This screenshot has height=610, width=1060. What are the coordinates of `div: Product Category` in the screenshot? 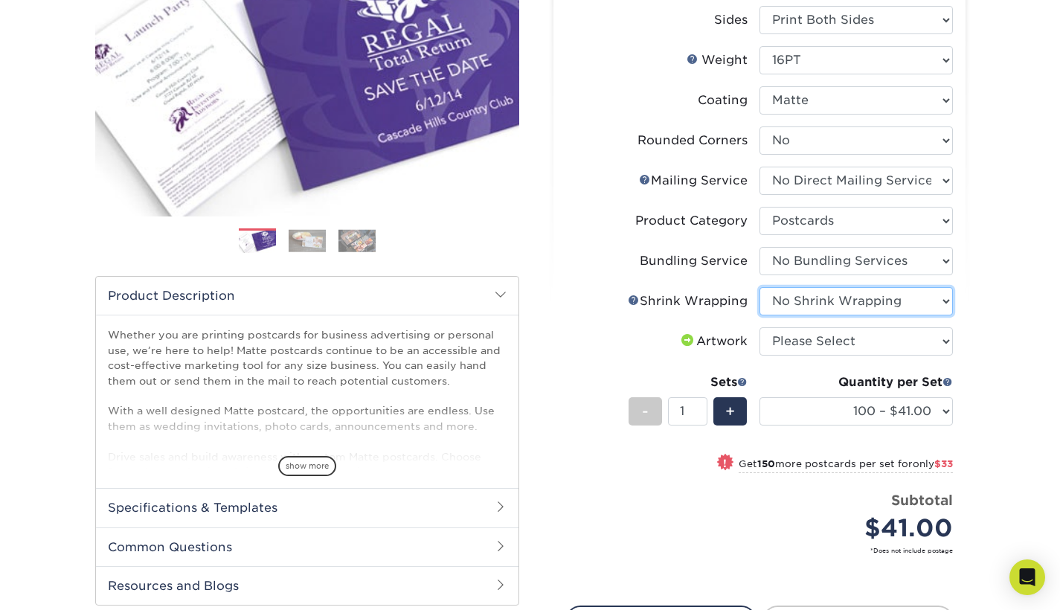 It's located at (691, 221).